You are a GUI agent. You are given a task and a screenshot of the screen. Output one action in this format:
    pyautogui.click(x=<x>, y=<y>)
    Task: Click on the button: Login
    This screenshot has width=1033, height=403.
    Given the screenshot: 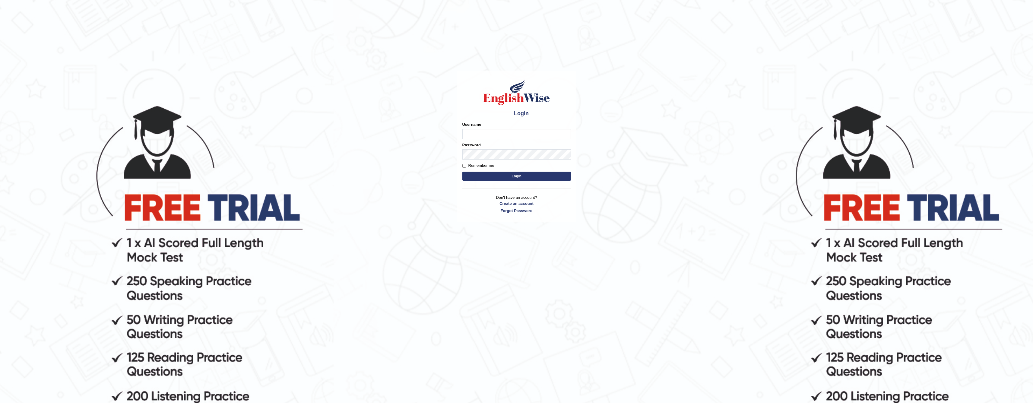 What is the action you would take?
    pyautogui.click(x=517, y=176)
    